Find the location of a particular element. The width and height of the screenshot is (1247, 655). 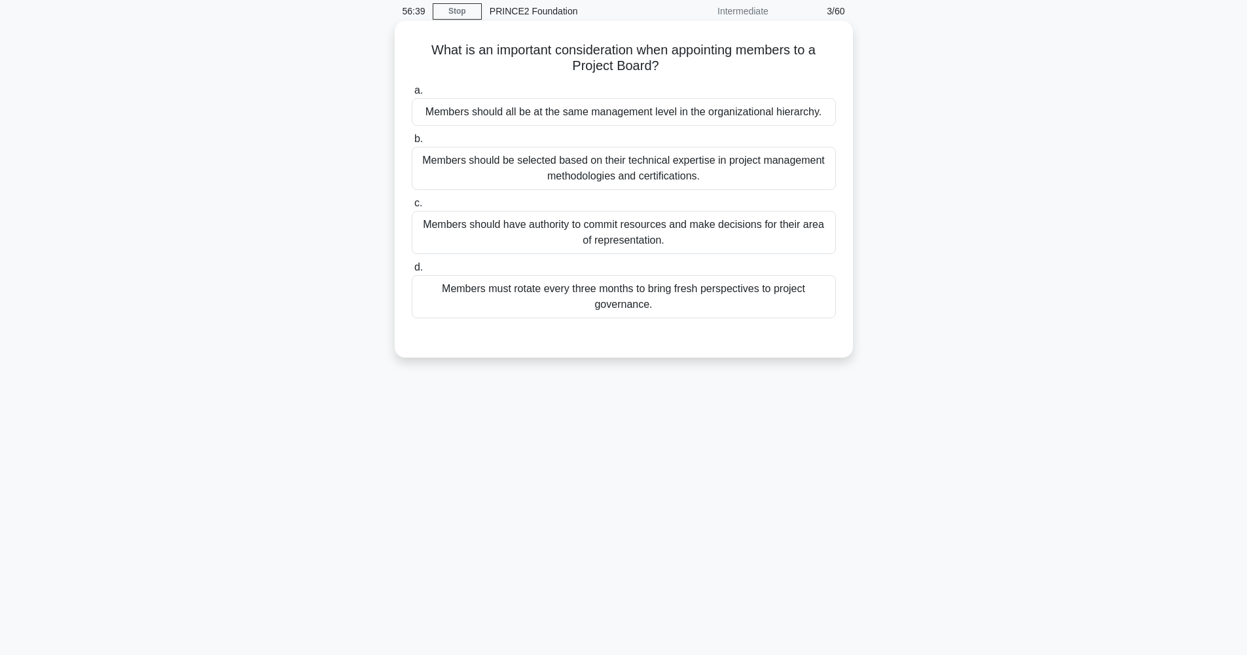

div: Members must rotate every three months to bring fresh perspectives to project governance. is located at coordinates (624, 296).